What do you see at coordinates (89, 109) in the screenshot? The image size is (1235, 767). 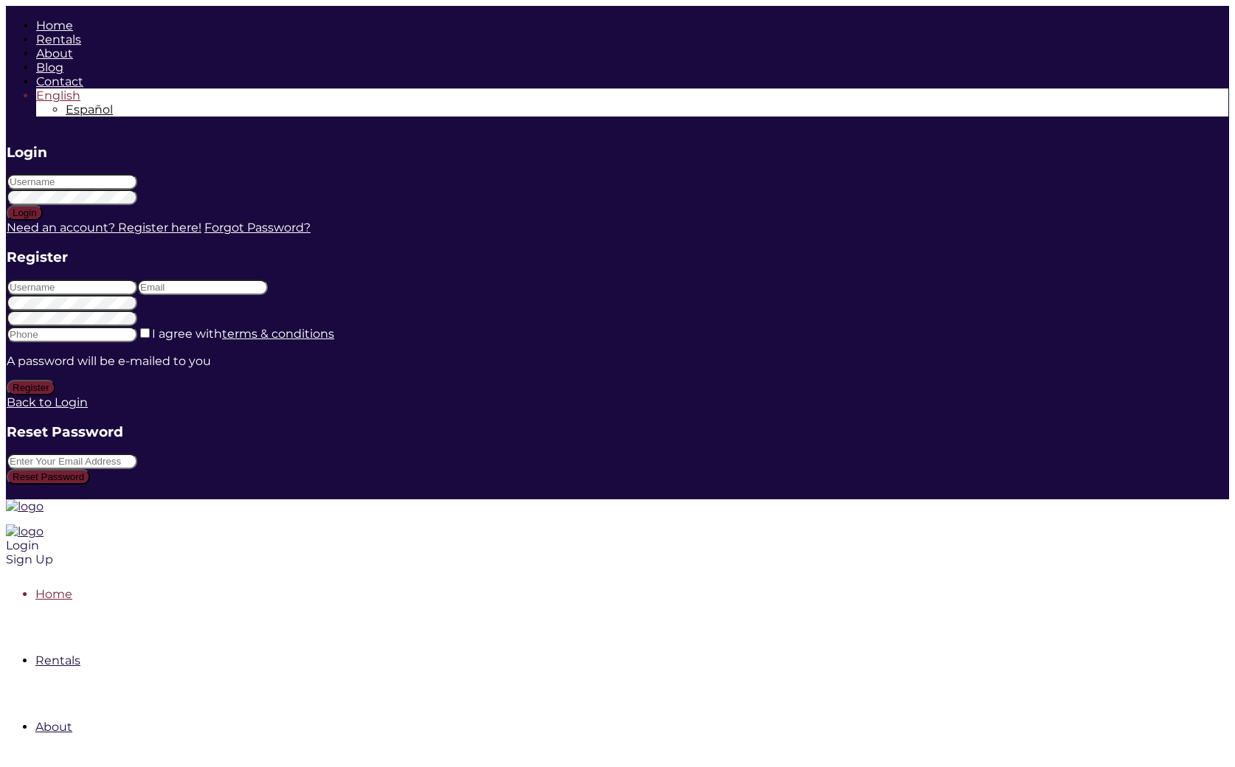 I see `span: Español` at bounding box center [89, 109].